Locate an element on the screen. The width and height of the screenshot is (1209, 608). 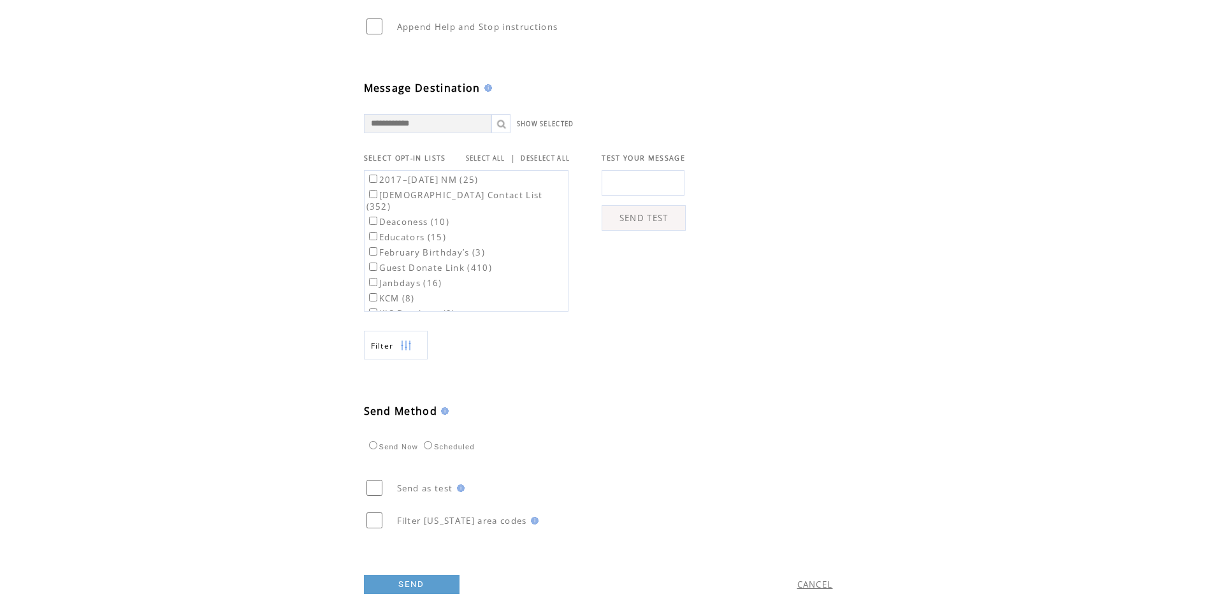
label: Send Now is located at coordinates (392, 447).